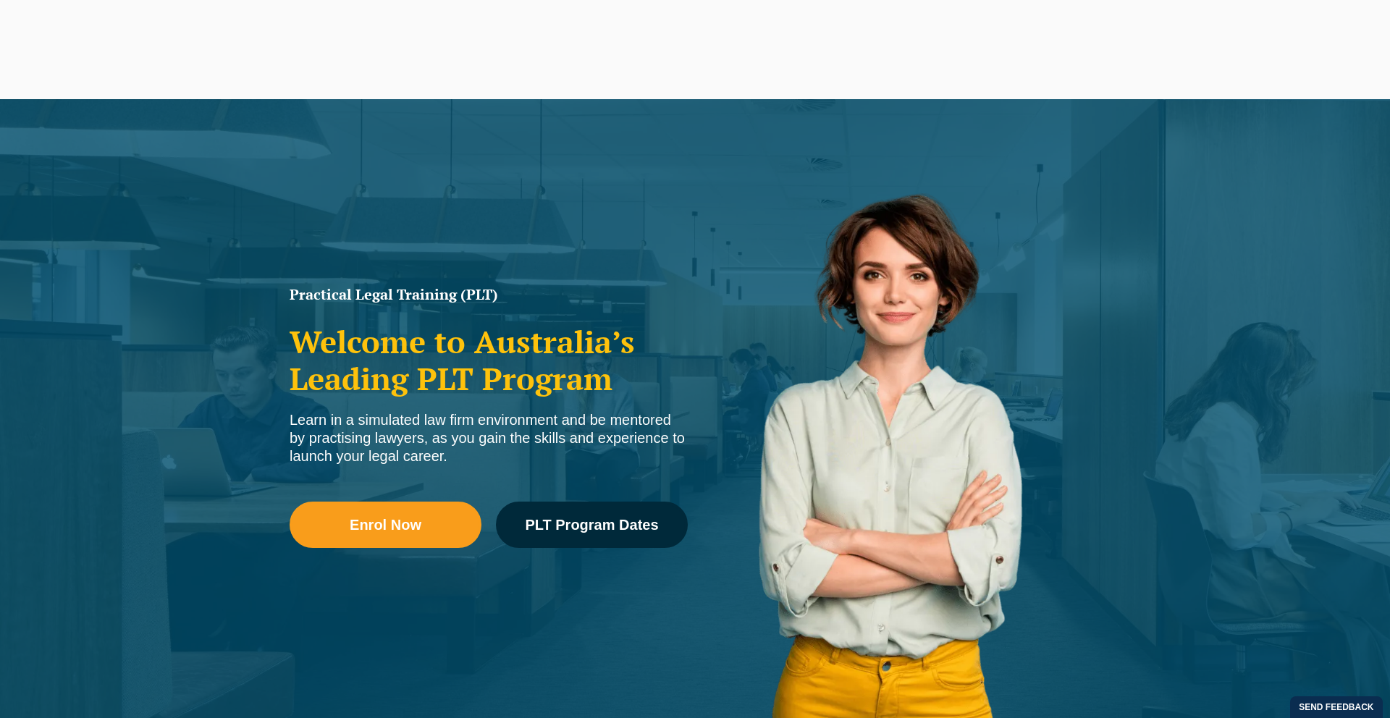 The image size is (1390, 718). What do you see at coordinates (385, 525) in the screenshot?
I see `span: Enrol Now` at bounding box center [385, 525].